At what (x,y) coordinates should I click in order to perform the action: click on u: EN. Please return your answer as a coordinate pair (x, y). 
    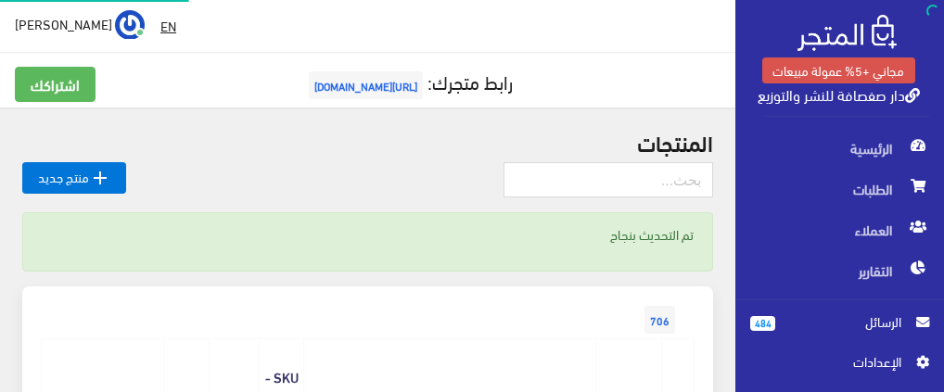
    Looking at the image, I should click on (168, 25).